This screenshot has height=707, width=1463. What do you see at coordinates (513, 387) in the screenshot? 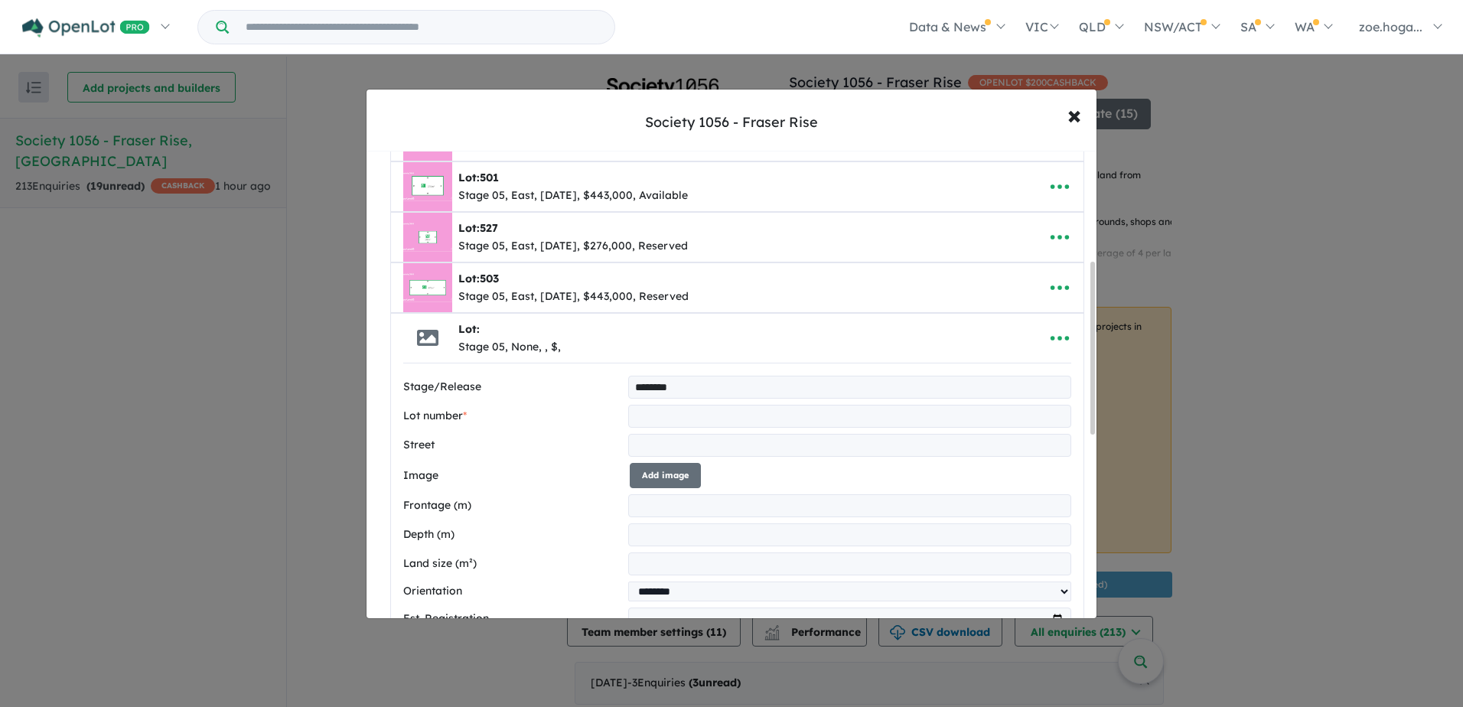
I see `label: Stage/Release` at bounding box center [513, 387].